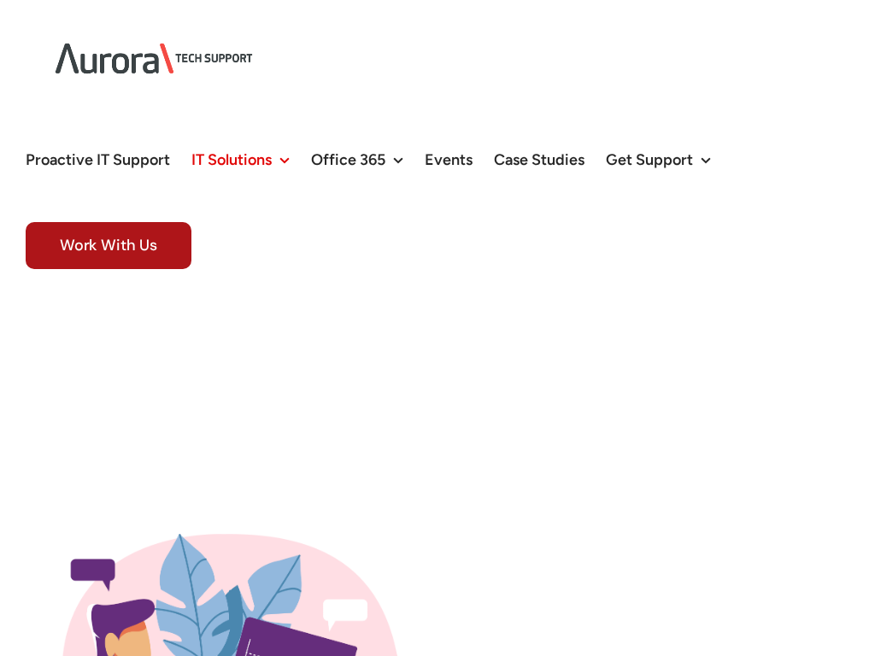 This screenshot has width=875, height=656. What do you see at coordinates (97, 160) in the screenshot?
I see `span: Proactive IT Support` at bounding box center [97, 160].